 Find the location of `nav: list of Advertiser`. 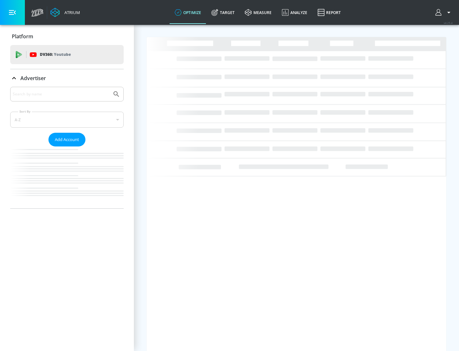

nav: list of Advertiser is located at coordinates (67, 177).